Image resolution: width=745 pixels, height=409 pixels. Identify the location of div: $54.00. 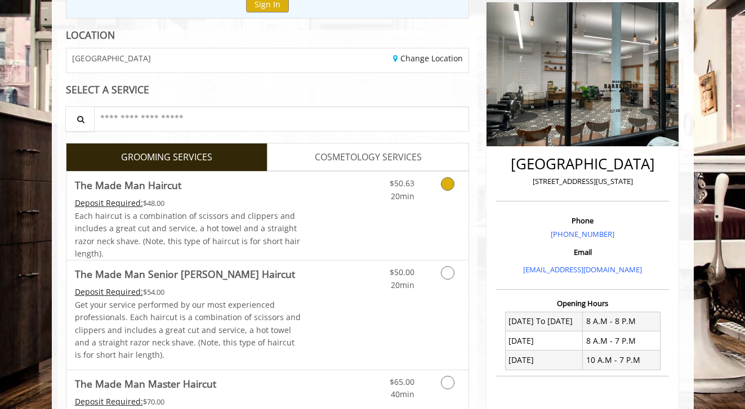
(188, 292).